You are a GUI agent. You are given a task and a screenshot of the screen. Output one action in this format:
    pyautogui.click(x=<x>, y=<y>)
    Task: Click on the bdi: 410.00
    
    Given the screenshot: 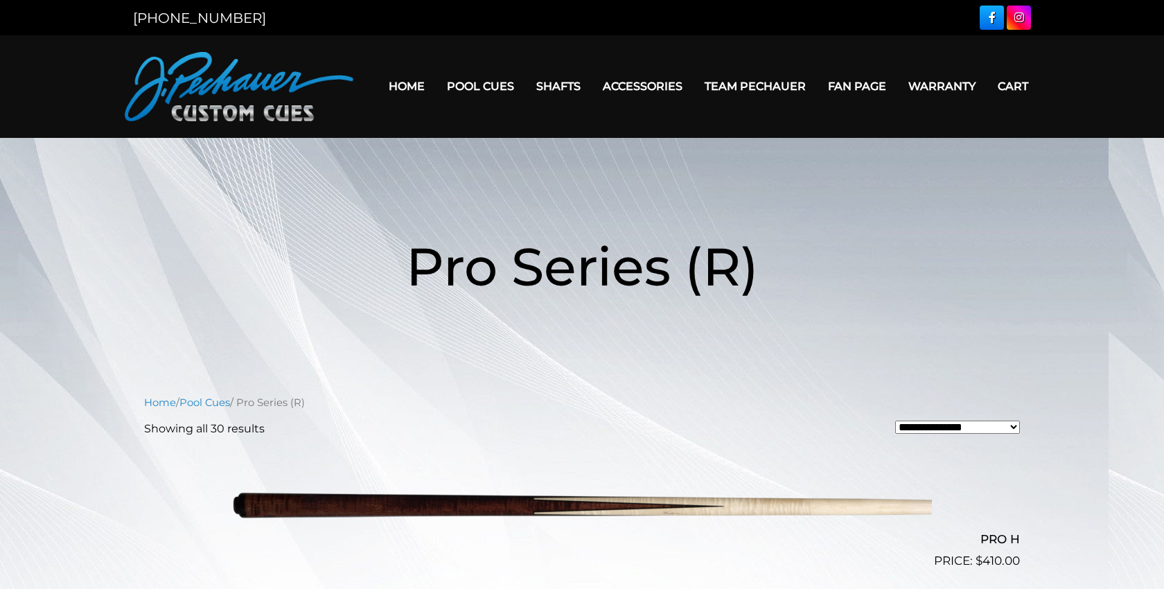 What is the action you would take?
    pyautogui.click(x=998, y=561)
    